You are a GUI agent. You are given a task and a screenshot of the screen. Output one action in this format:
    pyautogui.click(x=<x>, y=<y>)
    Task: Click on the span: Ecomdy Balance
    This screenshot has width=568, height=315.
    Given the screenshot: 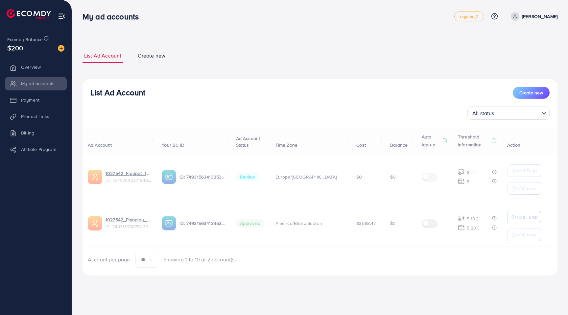 What is the action you would take?
    pyautogui.click(x=25, y=39)
    